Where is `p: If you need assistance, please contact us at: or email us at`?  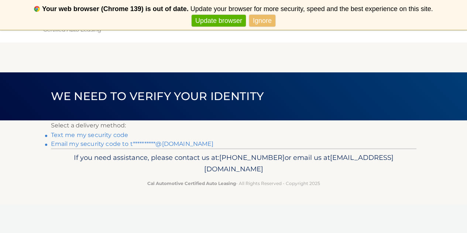 p: If you need assistance, please contact us at: or email us at is located at coordinates (234, 164).